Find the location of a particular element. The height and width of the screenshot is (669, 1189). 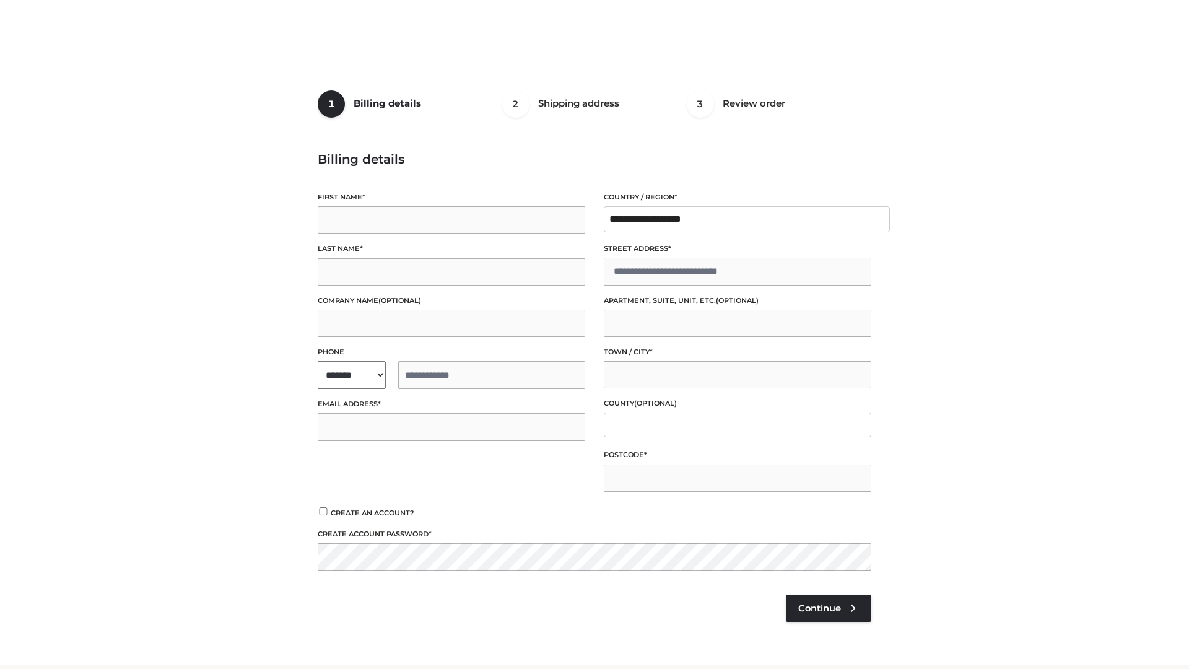

label: Street address is located at coordinates (737, 248).